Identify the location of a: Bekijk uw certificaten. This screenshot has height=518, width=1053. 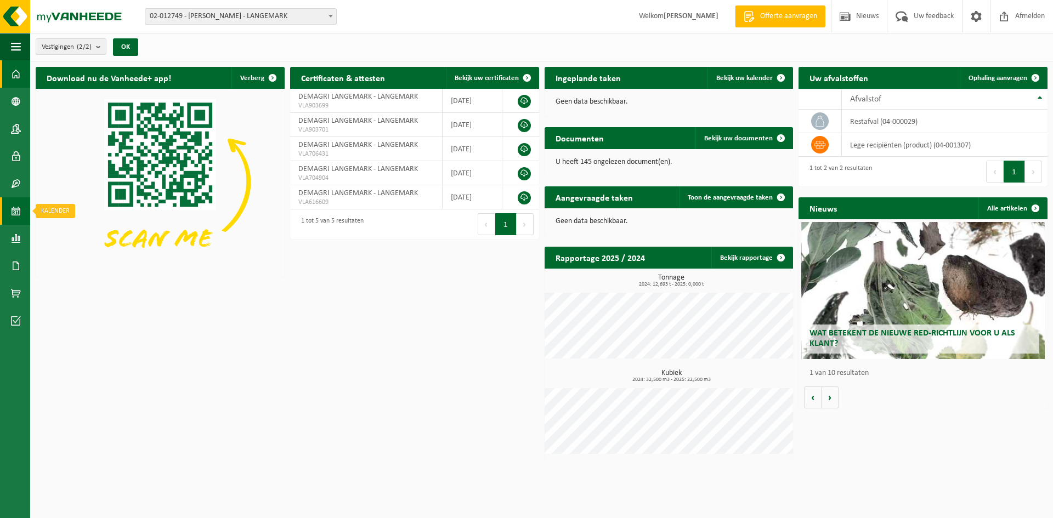
(492, 78).